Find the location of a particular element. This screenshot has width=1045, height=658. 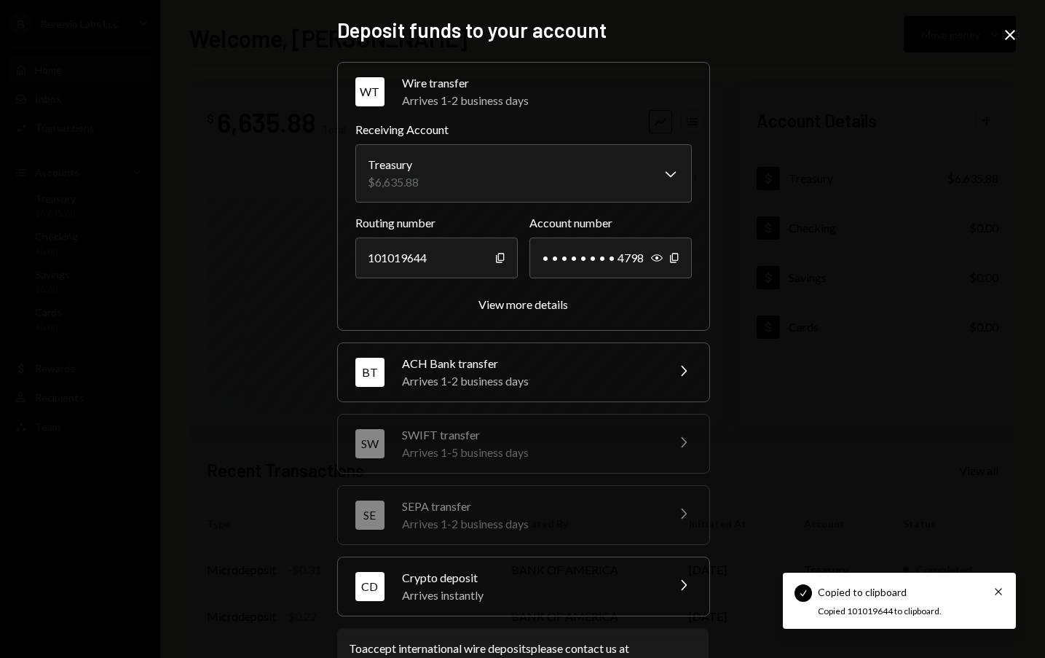

div: View more details is located at coordinates (523, 304).